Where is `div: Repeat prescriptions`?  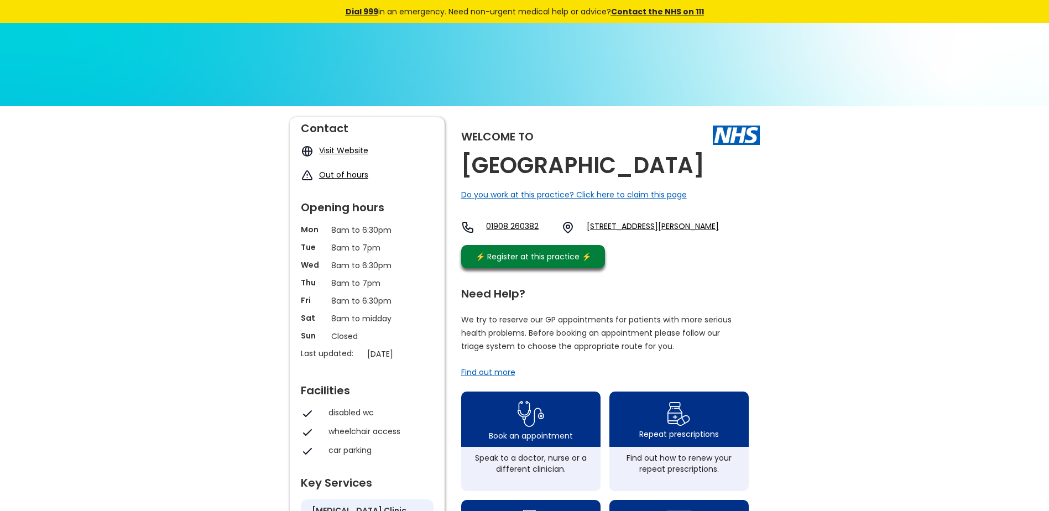 div: Repeat prescriptions is located at coordinates (679, 434).